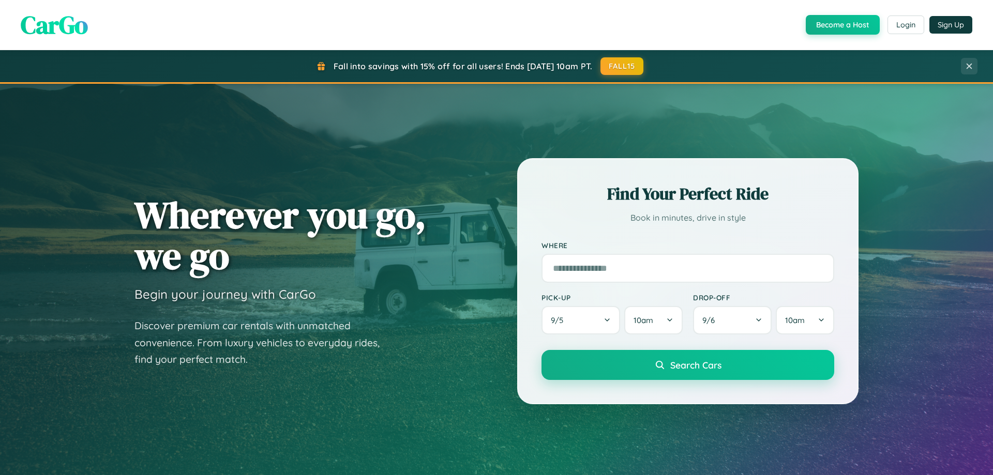 The image size is (993, 475). I want to click on label: Drop-off, so click(763, 297).